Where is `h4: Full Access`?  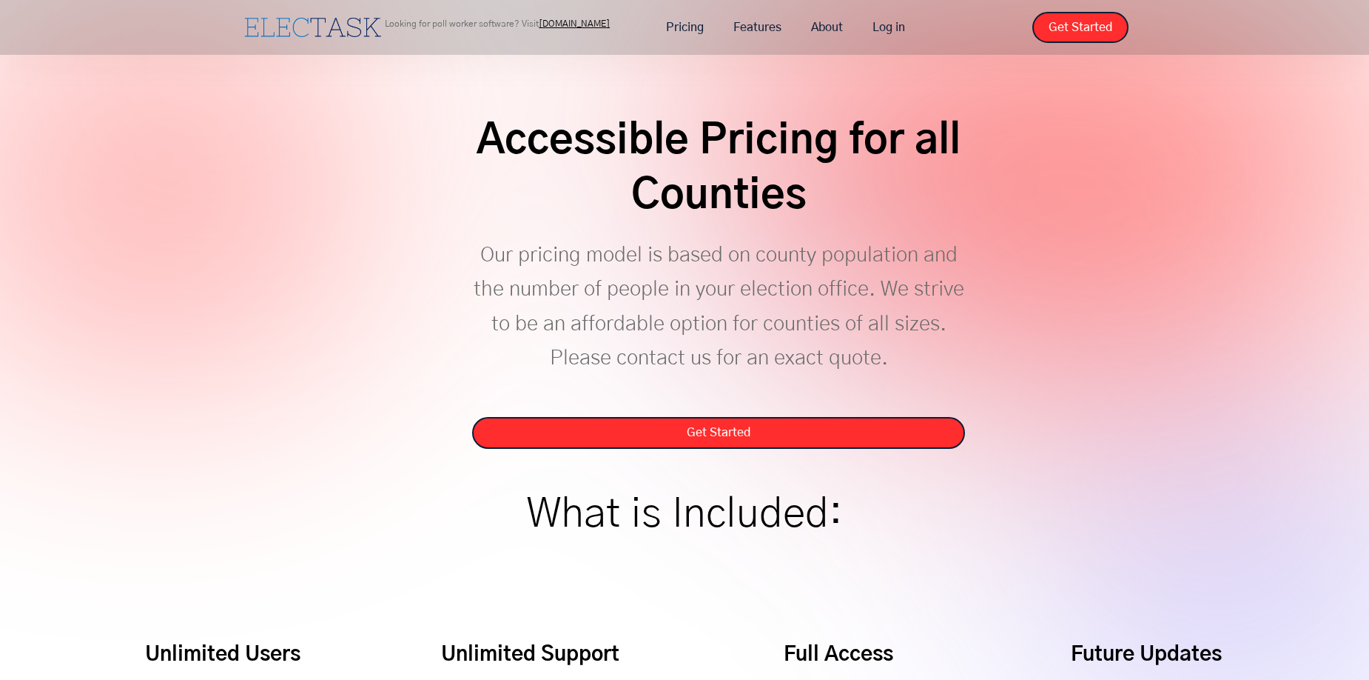
h4: Full Access is located at coordinates (839, 654).